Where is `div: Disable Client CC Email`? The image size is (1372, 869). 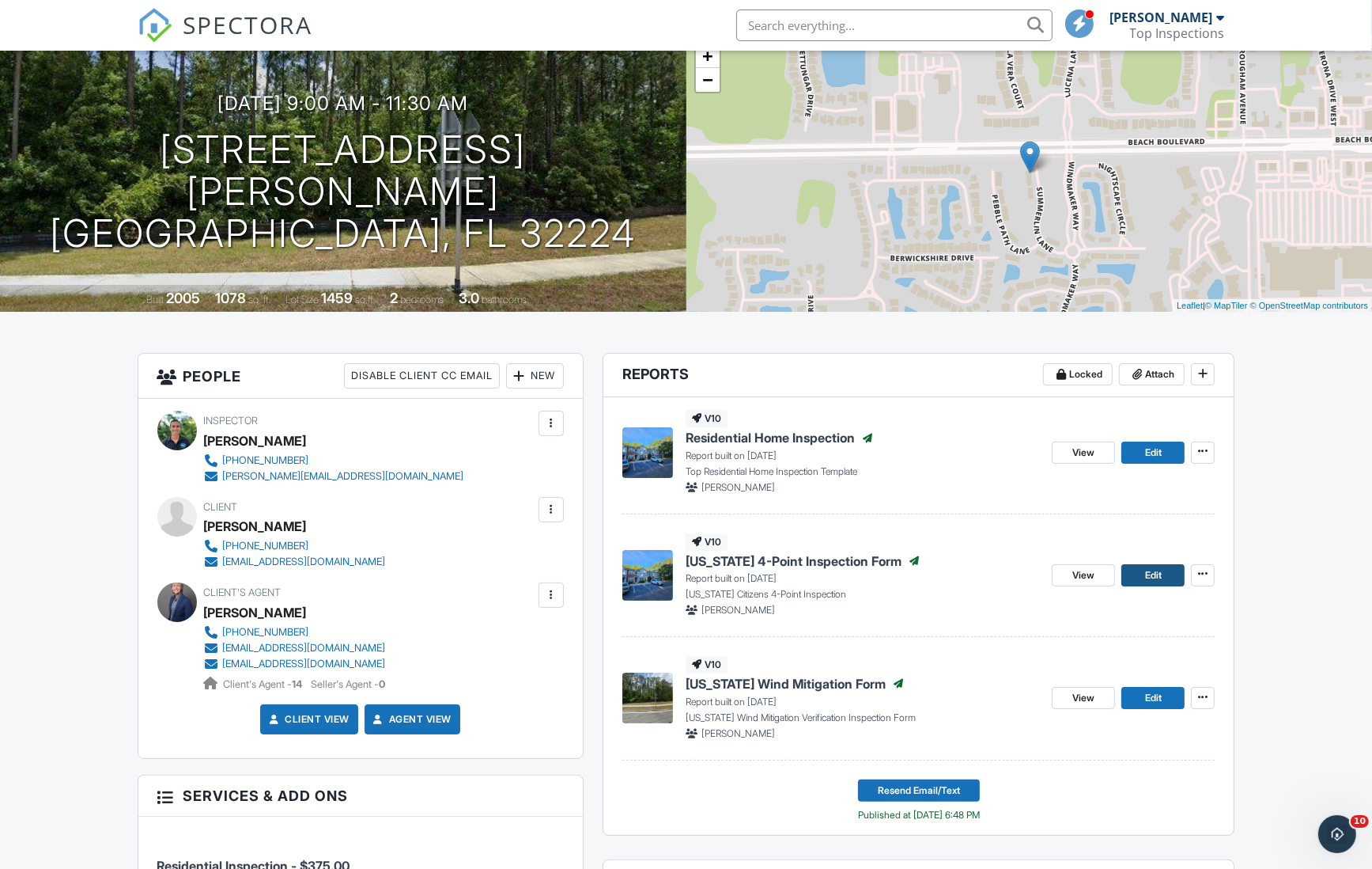 div: Disable Client CC Email is located at coordinates (422, 376).